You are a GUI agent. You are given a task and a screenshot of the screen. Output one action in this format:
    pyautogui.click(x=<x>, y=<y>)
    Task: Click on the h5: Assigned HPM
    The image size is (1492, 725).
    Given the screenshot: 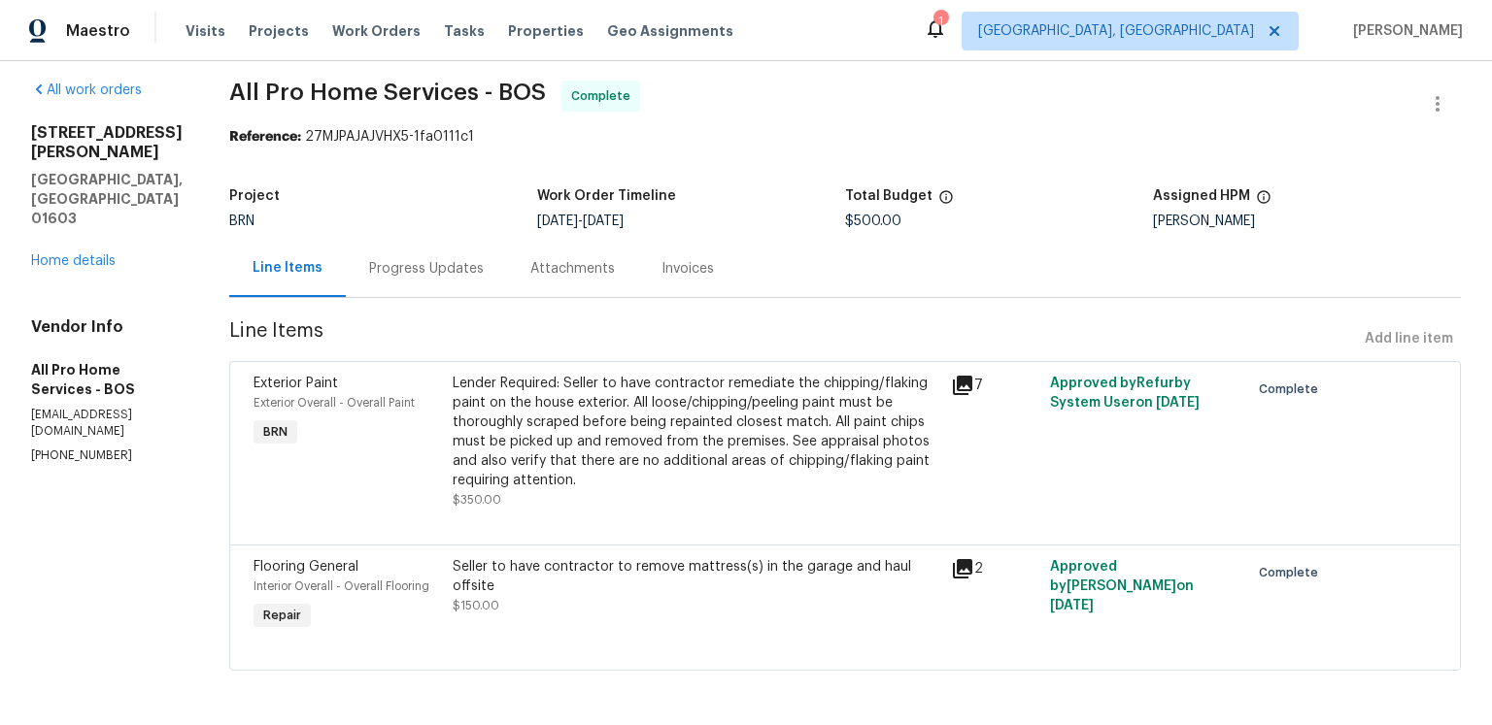 What is the action you would take?
    pyautogui.click(x=1201, y=196)
    